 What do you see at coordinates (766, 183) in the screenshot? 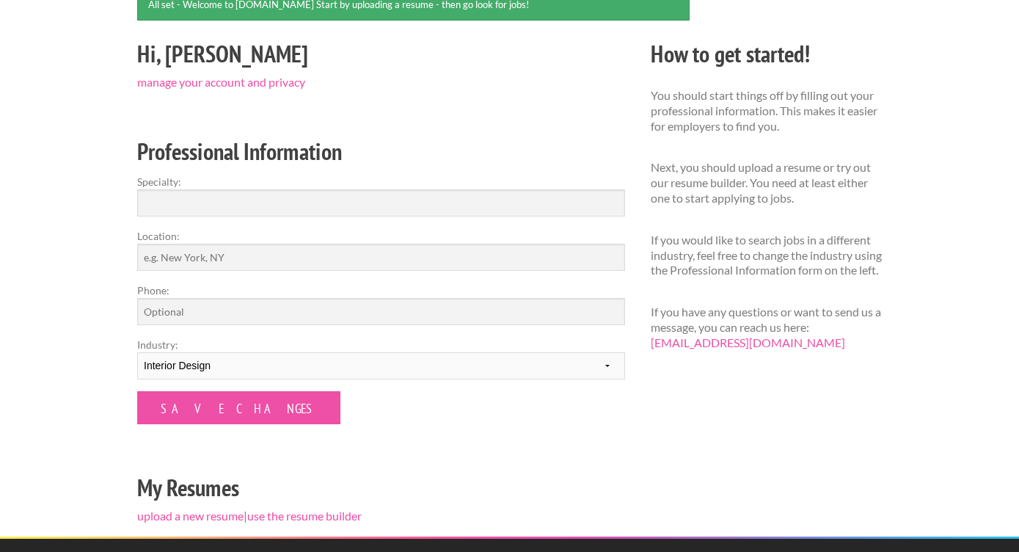
I see `p: Next, you should upload a resume or try out our resume builder. You need at least either one to s...` at bounding box center [766, 183].